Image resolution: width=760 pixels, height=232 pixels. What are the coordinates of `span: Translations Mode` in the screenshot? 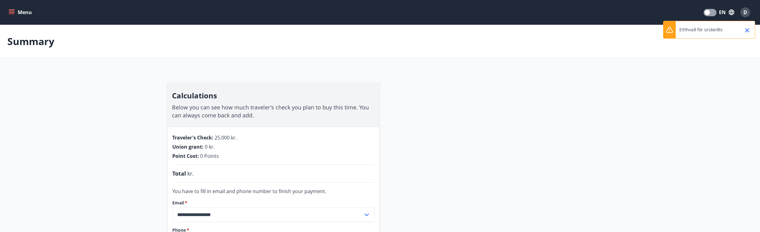 It's located at (707, 13).